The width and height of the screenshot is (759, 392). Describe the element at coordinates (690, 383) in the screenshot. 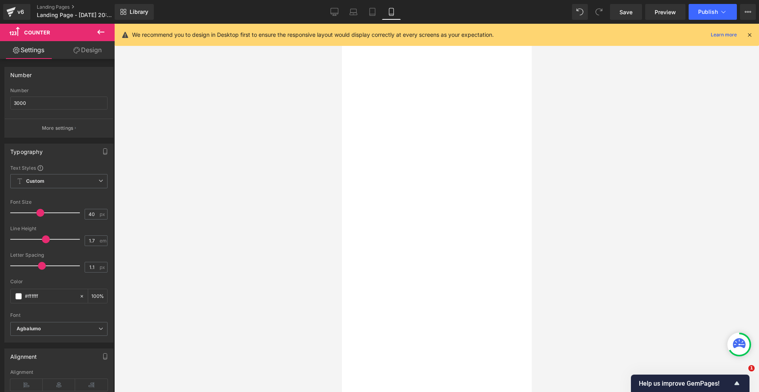

I see `button: Show survey - Help us improve GemPages!` at that location.